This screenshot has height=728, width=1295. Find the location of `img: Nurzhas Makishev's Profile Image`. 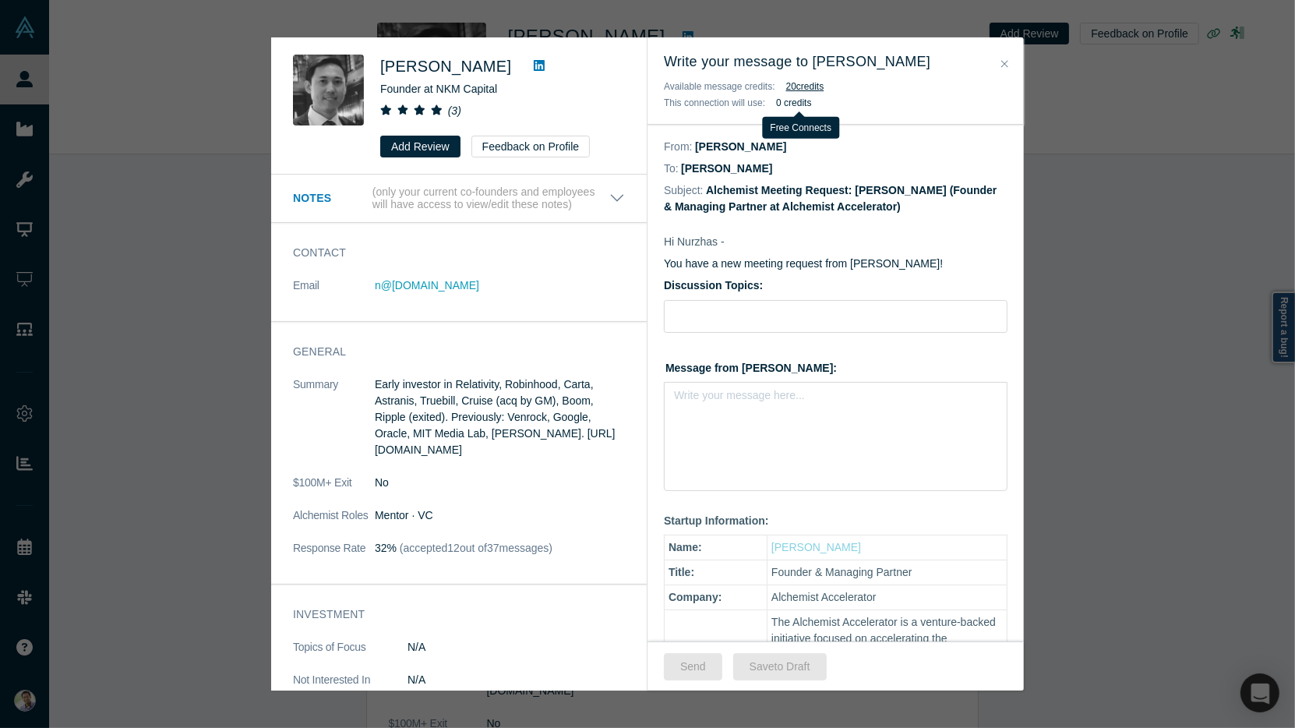

img: Nurzhas Makishev's Profile Image is located at coordinates (328, 90).